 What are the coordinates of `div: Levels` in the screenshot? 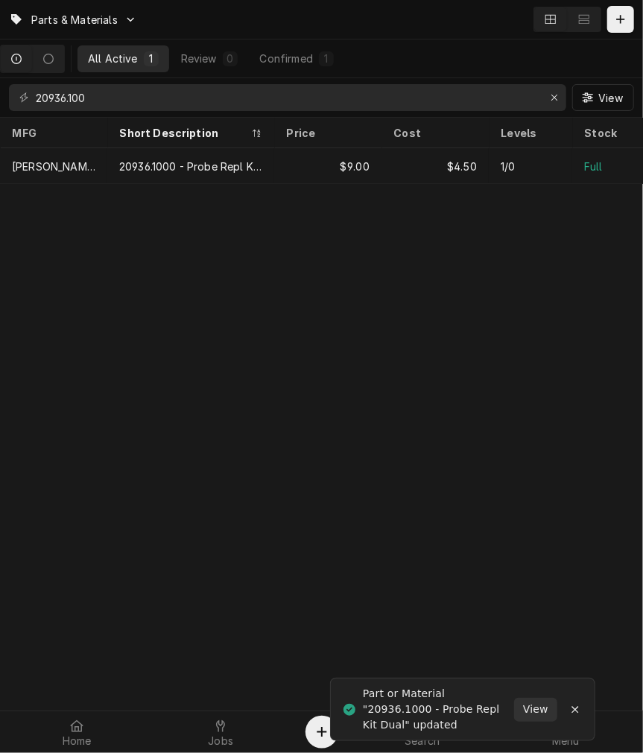 It's located at (529, 133).